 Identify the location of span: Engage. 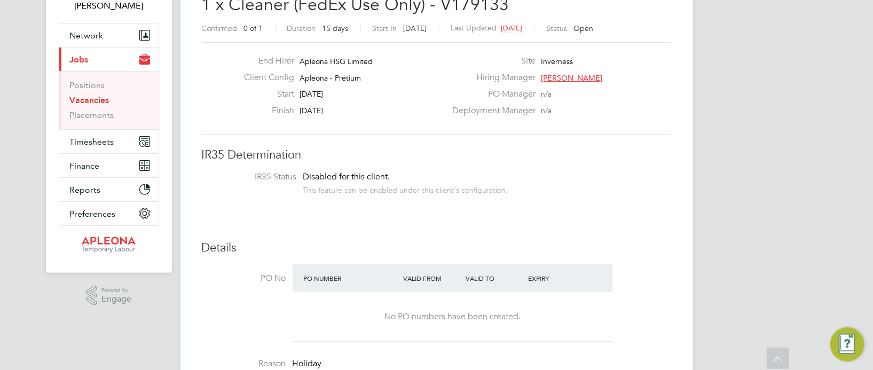
(116, 299).